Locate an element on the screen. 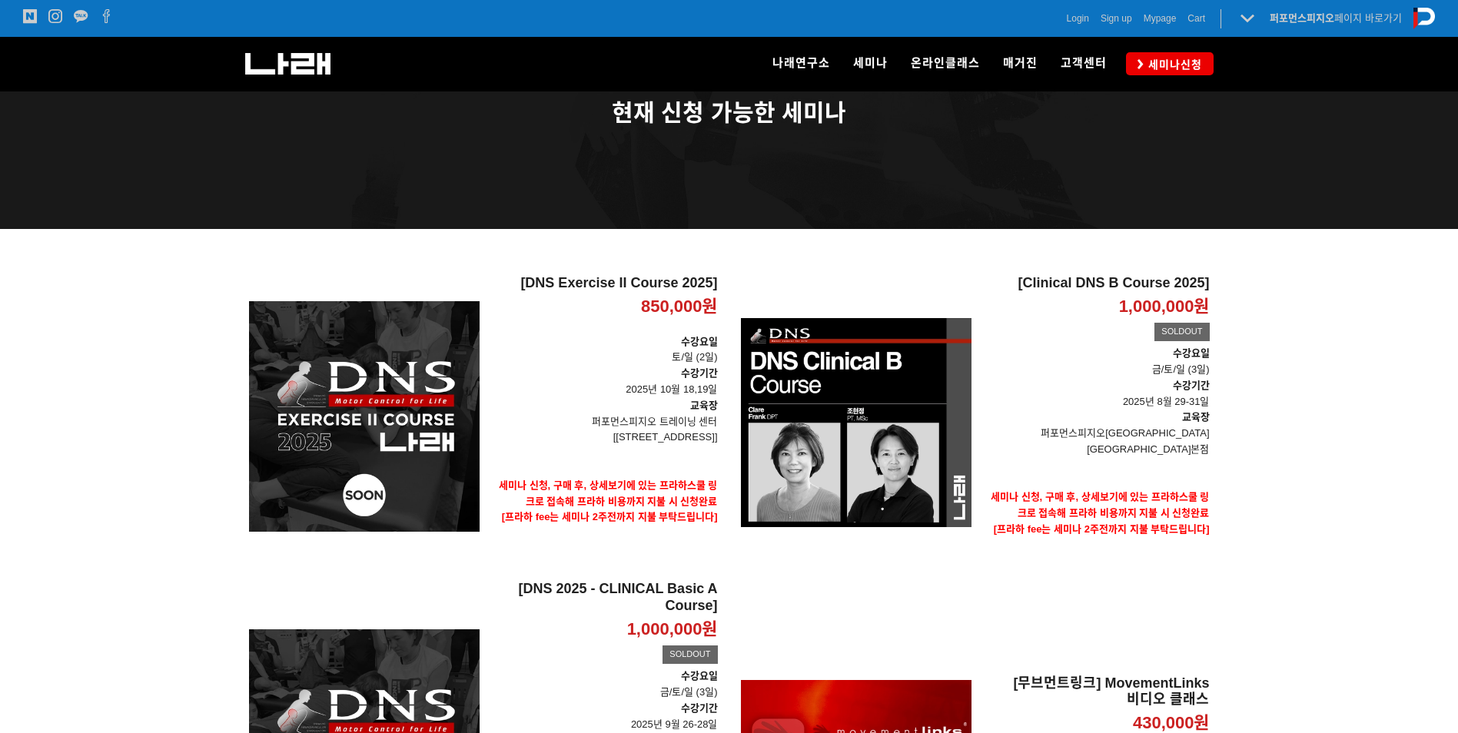 This screenshot has width=1458, height=733. p: 퍼포먼스피지오 트레이닝 센터 is located at coordinates (604, 422).